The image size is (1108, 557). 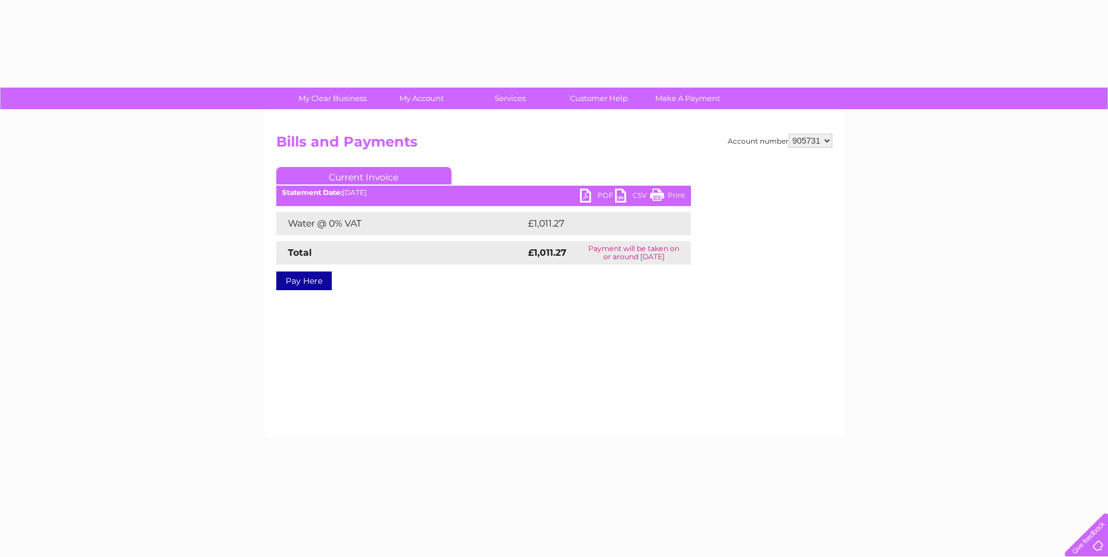 What do you see at coordinates (599, 98) in the screenshot?
I see `a: Customer Help` at bounding box center [599, 98].